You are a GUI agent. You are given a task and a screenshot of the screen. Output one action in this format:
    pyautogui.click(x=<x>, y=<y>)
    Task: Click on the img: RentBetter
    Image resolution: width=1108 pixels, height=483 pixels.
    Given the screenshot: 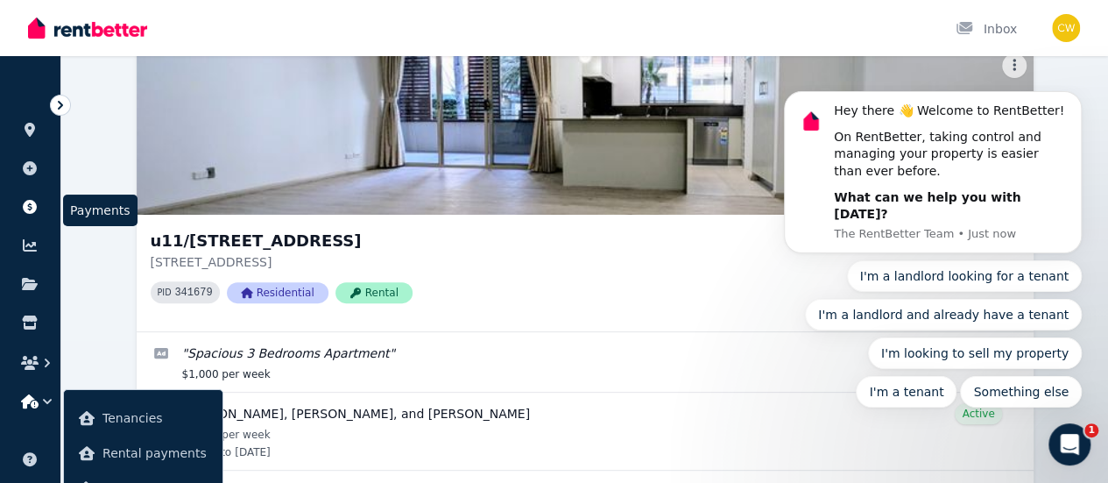 What is the action you would take?
    pyautogui.click(x=88, y=28)
    